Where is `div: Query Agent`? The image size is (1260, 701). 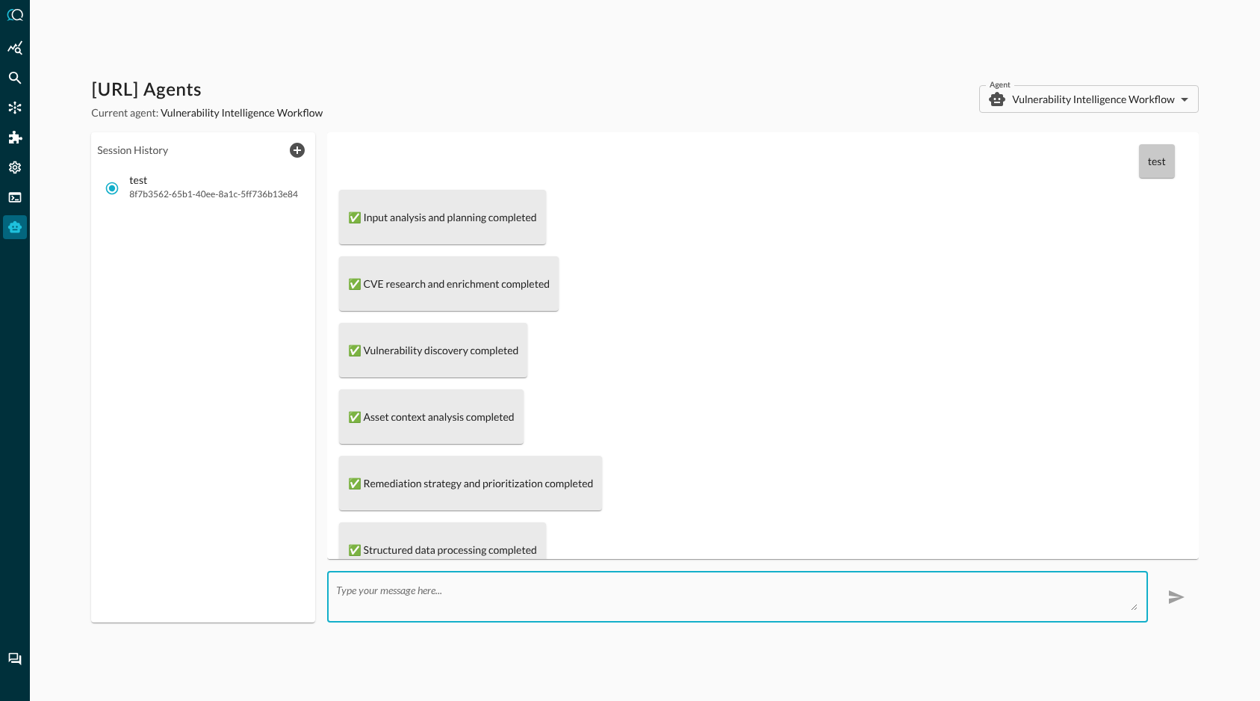
div: Query Agent is located at coordinates (15, 227).